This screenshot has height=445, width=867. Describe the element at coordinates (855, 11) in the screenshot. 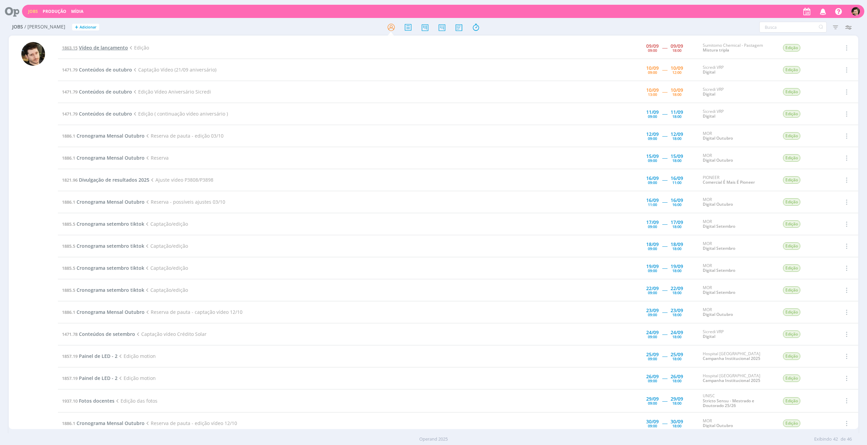

I see `button: V` at that location.